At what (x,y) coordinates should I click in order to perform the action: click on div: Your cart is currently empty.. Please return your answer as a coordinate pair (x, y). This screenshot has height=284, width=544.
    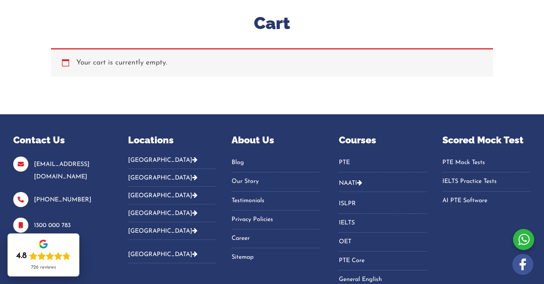
    Looking at the image, I should click on (272, 62).